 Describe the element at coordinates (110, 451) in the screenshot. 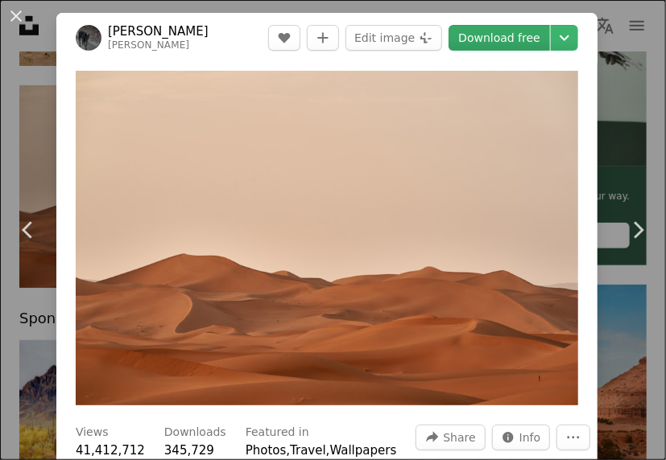

I see `span: 41,412,712` at that location.